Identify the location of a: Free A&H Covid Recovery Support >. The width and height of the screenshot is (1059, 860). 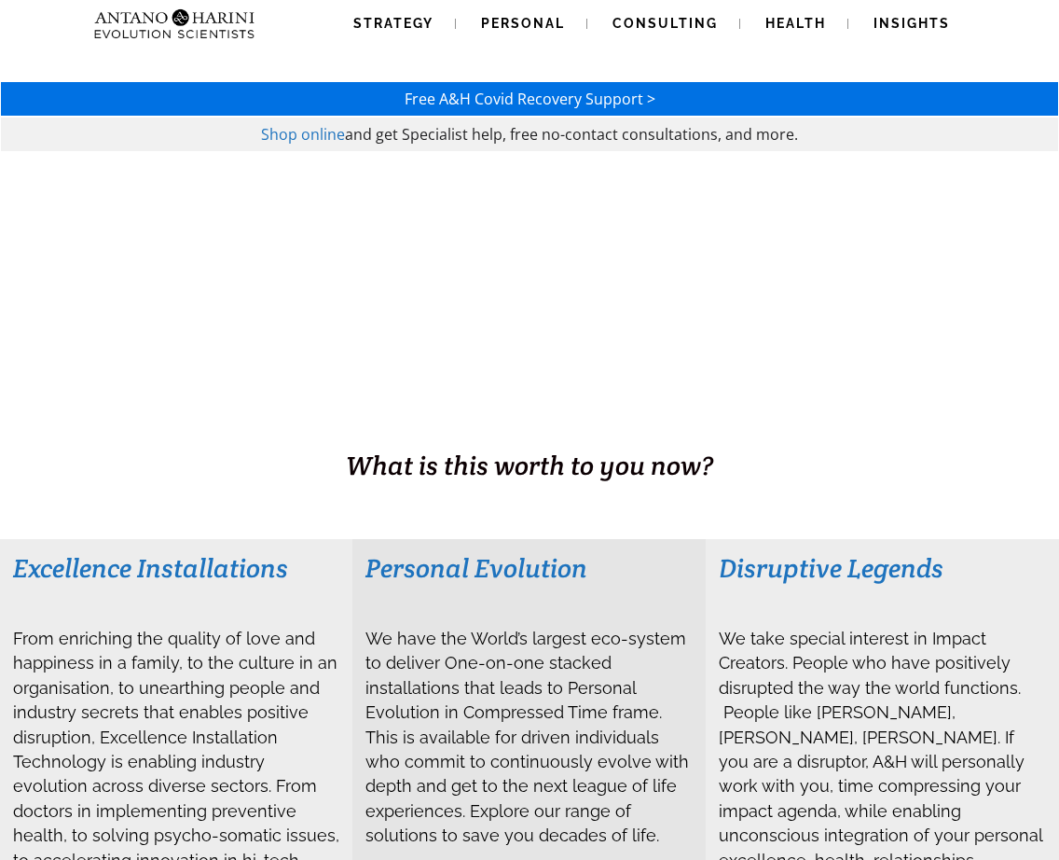
(530, 99).